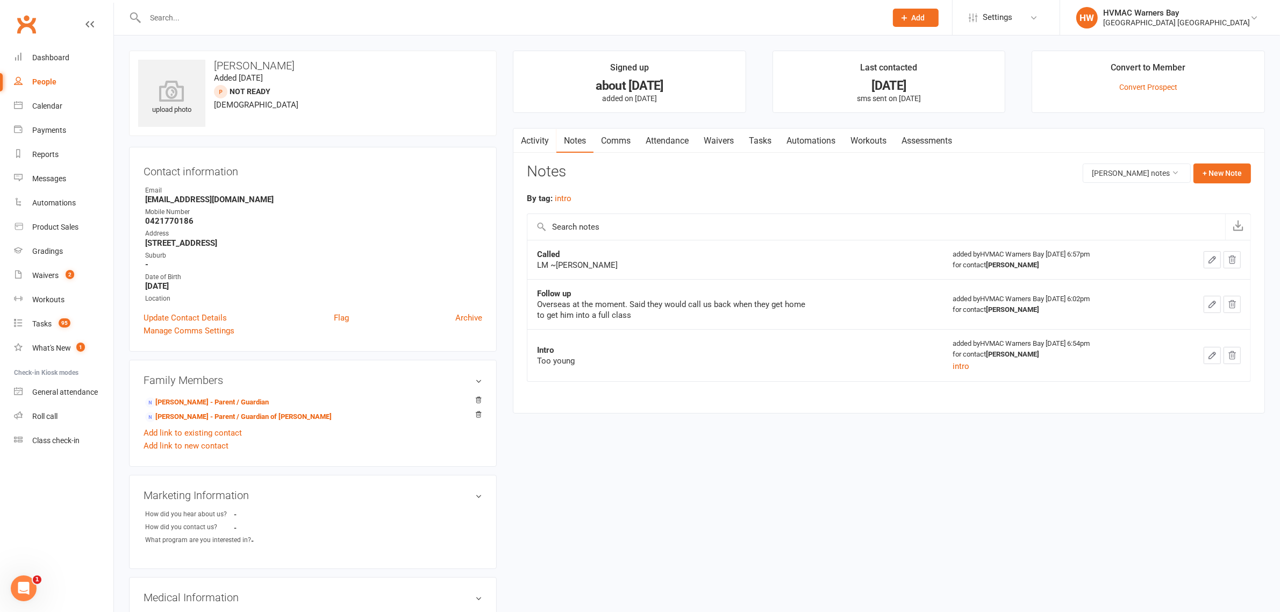  Describe the element at coordinates (63, 227) in the screenshot. I see `a: Product Sales` at that location.